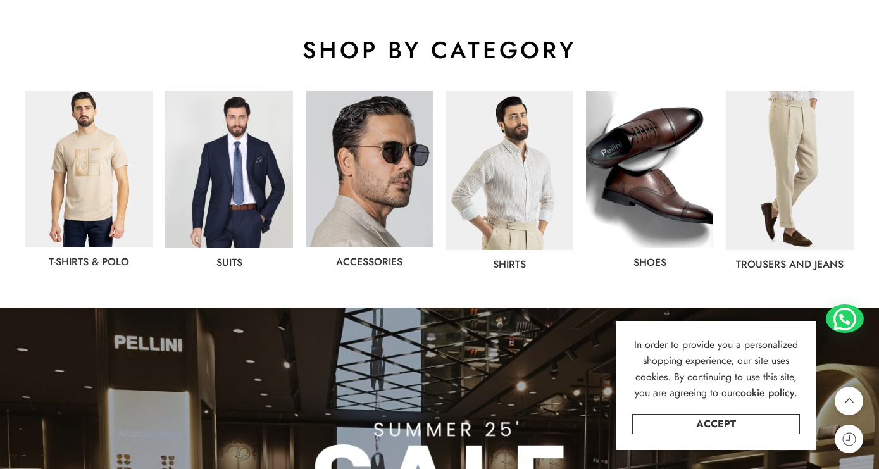  I want to click on a: Shirts, so click(509, 264).